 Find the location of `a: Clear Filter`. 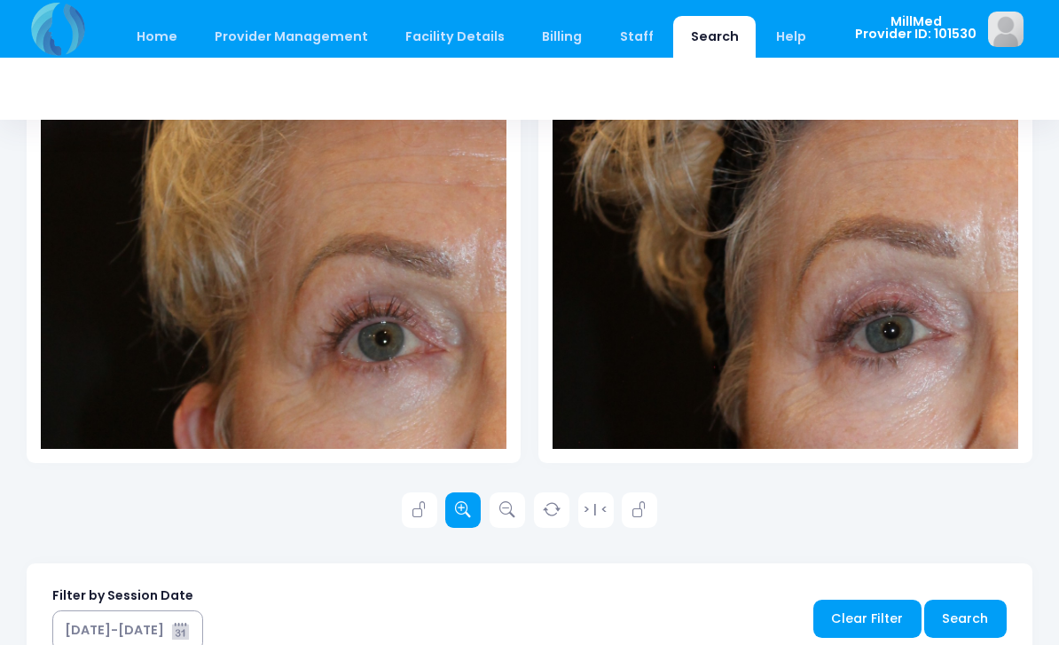

a: Clear Filter is located at coordinates (868, 618).